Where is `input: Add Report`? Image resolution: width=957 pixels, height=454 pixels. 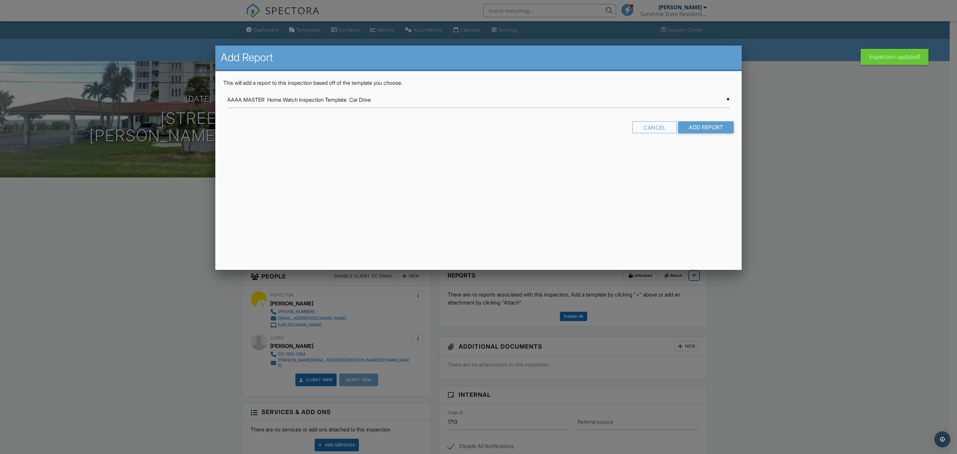 input: Add Report is located at coordinates (706, 127).